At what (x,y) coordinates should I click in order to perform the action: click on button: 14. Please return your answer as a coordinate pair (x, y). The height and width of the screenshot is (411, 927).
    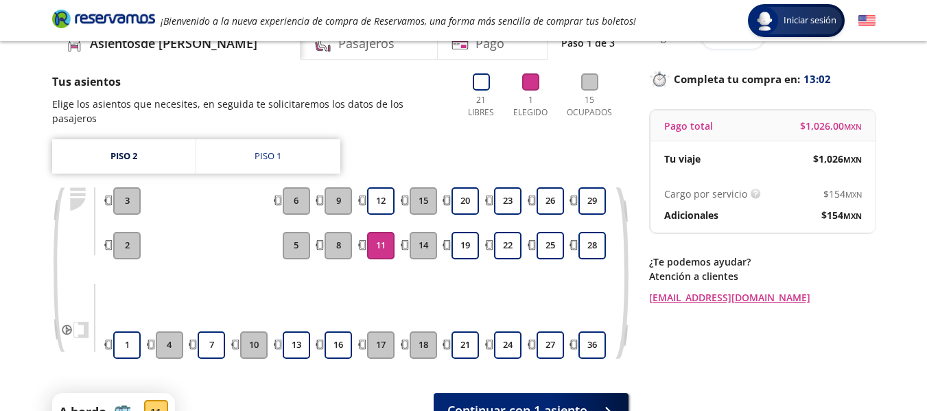
    Looking at the image, I should click on (423, 246).